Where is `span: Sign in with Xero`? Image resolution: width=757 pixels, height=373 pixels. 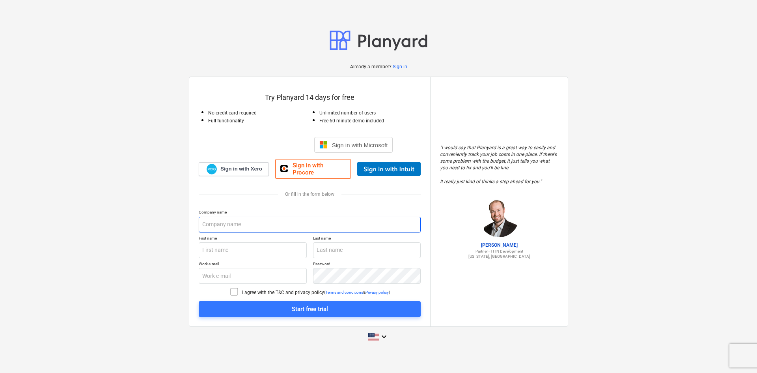 span: Sign in with Xero is located at coordinates (241, 169).